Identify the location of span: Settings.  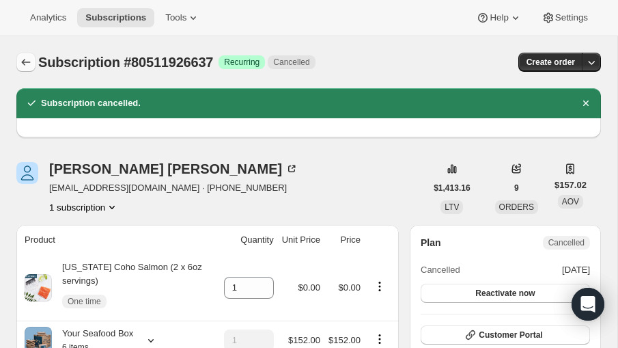
(572, 18).